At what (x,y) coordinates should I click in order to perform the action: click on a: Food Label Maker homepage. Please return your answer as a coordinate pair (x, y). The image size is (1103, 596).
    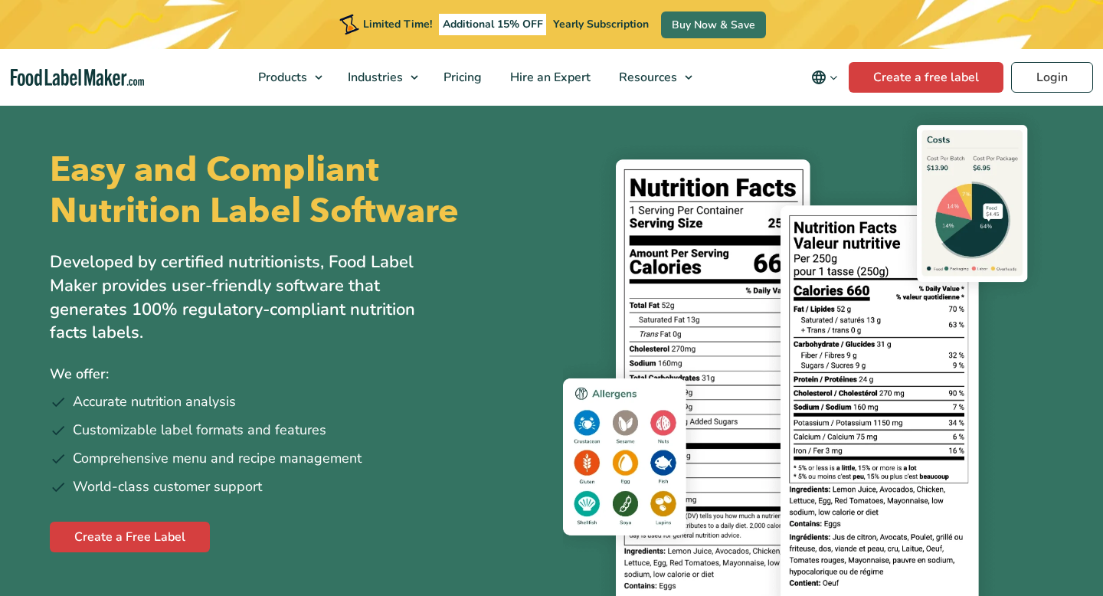
    Looking at the image, I should click on (77, 77).